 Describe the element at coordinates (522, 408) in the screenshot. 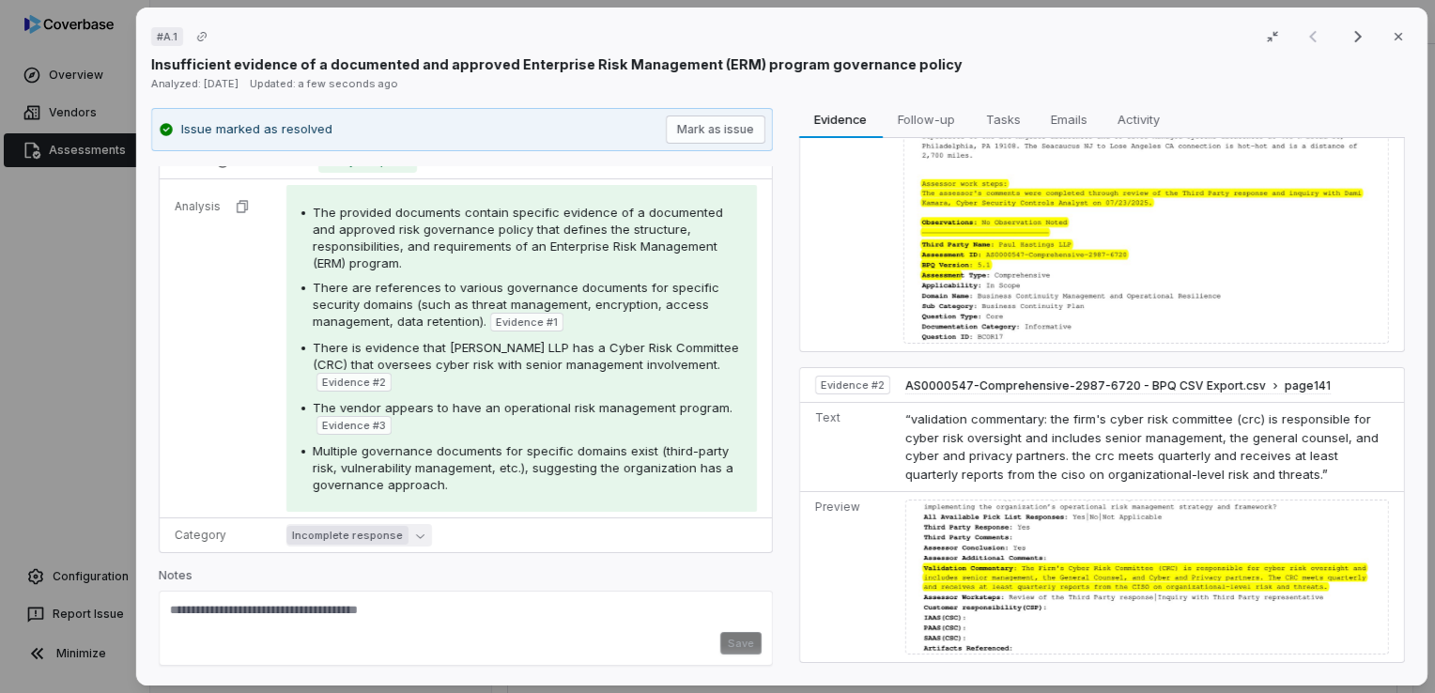

I see `span: The vendor appears to have an operational risk management program.` at that location.